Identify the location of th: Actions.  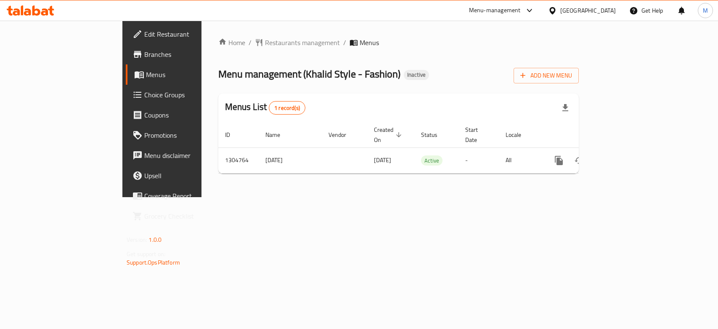
(590, 135).